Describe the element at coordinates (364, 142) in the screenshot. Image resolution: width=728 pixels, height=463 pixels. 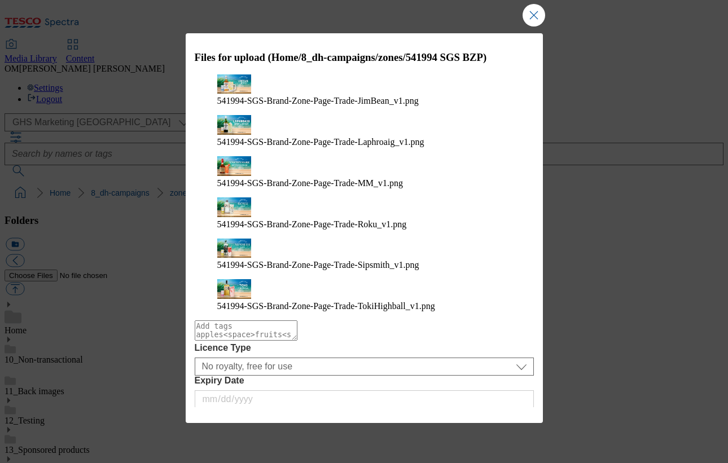
I see `figcaption: 541994-SGS-Brand-Zone-Page-Trade-Laphroaig_v1.png` at that location.